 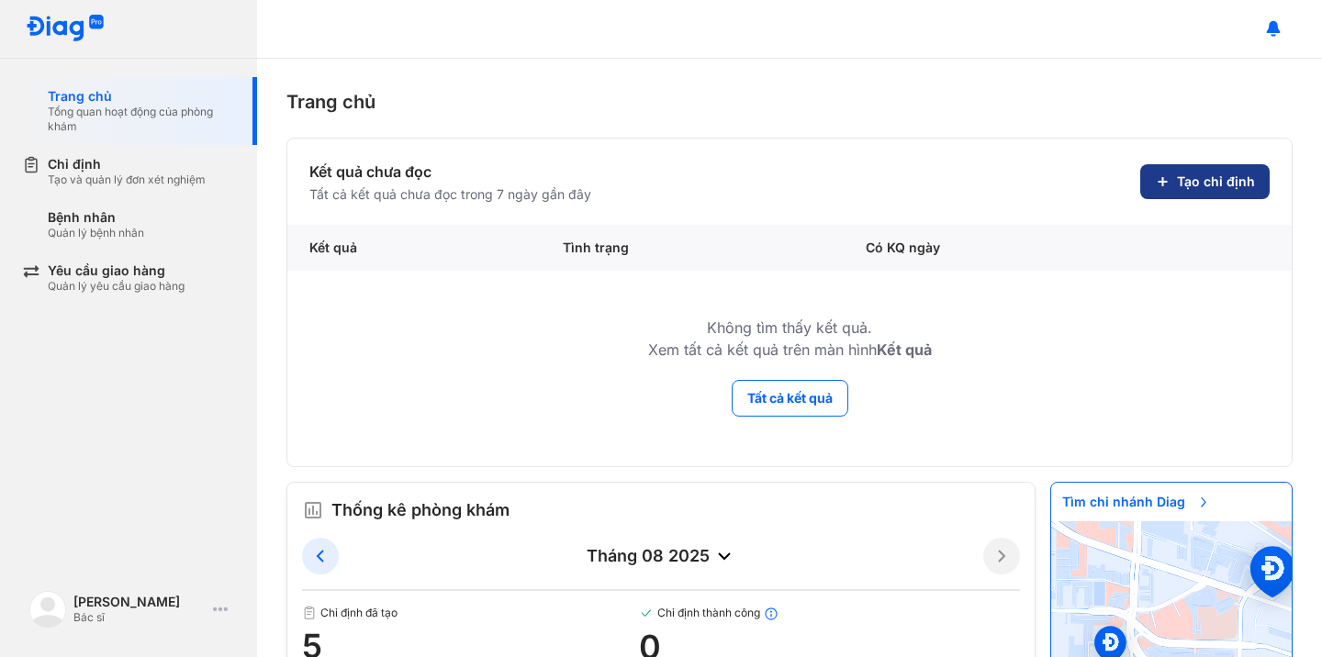 I want to click on img: checked-green.01cc79e0.svg, so click(x=646, y=613).